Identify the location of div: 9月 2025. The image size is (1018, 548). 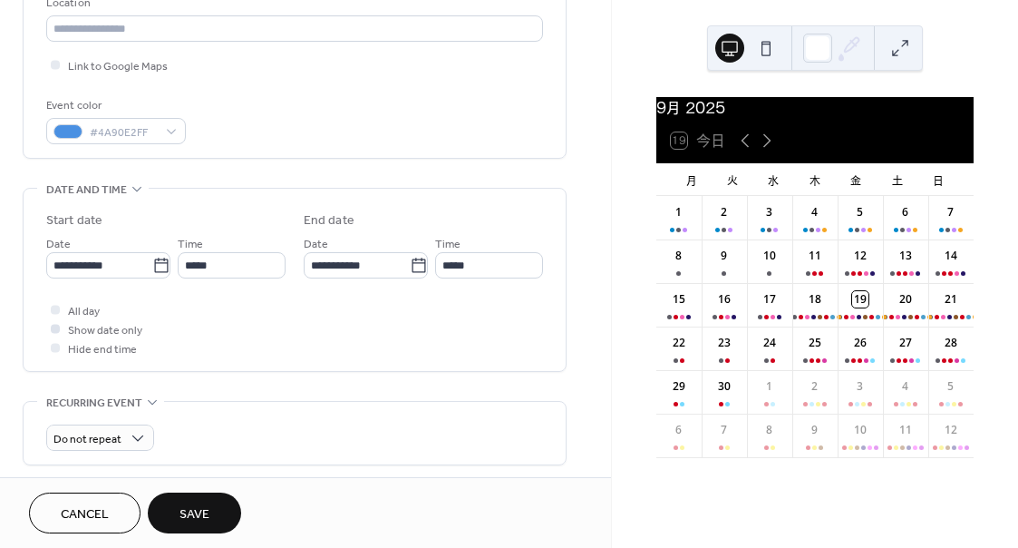
(815, 108).